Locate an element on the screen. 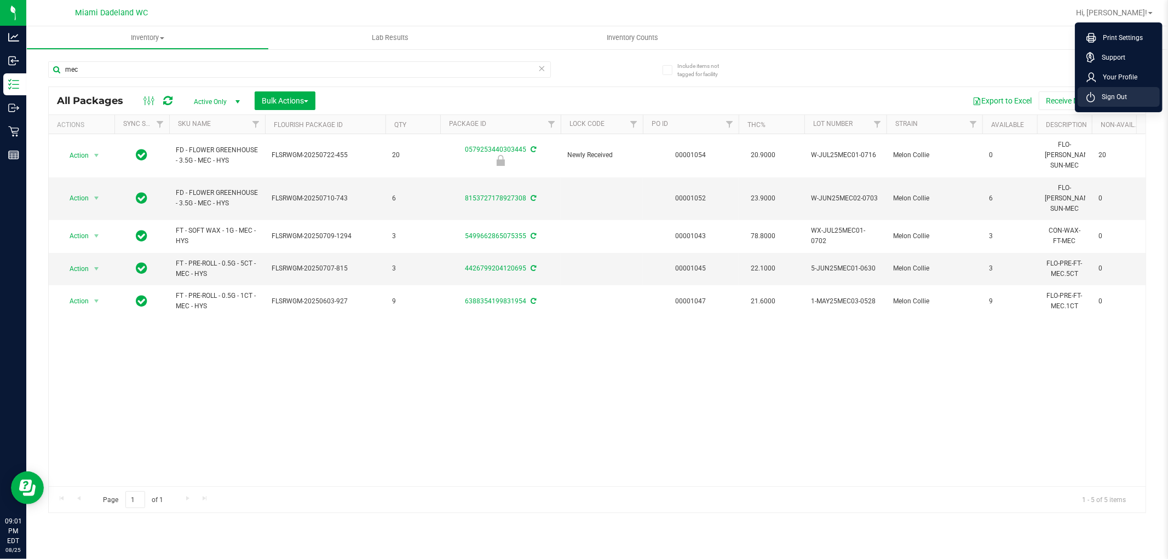 Image resolution: width=1168 pixels, height=559 pixels. button: Receive Non-Cannabis is located at coordinates (1083, 101).